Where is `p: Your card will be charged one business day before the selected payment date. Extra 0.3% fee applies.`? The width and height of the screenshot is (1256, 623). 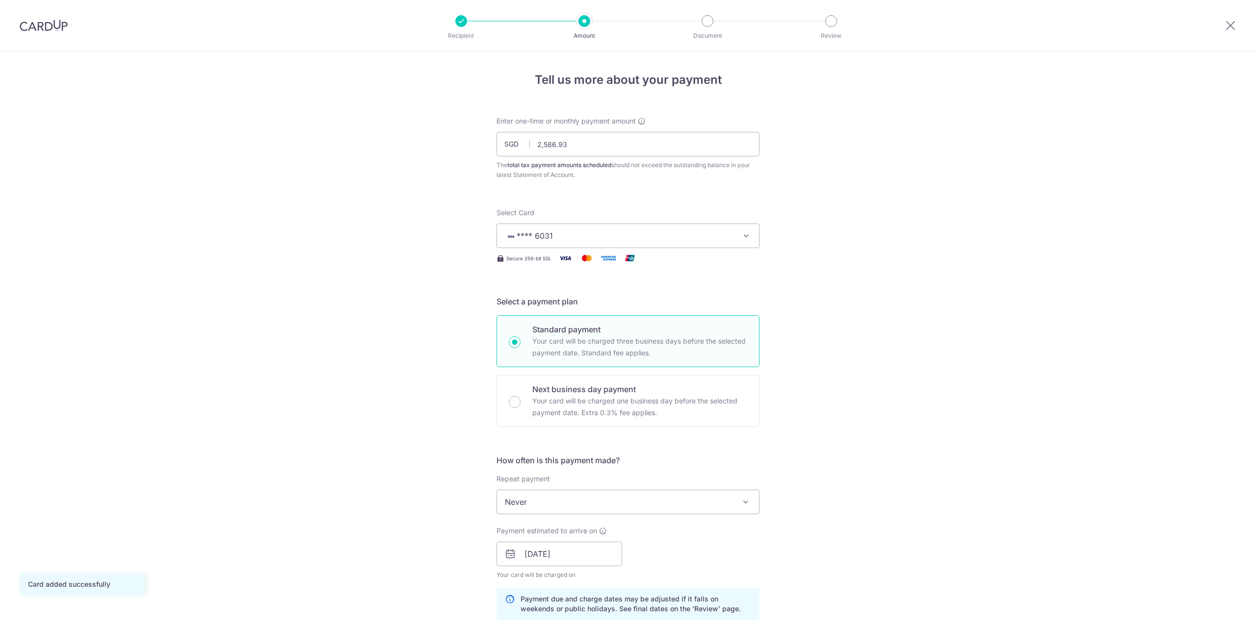 p: Your card will be charged one business day before the selected payment date. Extra 0.3% fee applies. is located at coordinates (640, 407).